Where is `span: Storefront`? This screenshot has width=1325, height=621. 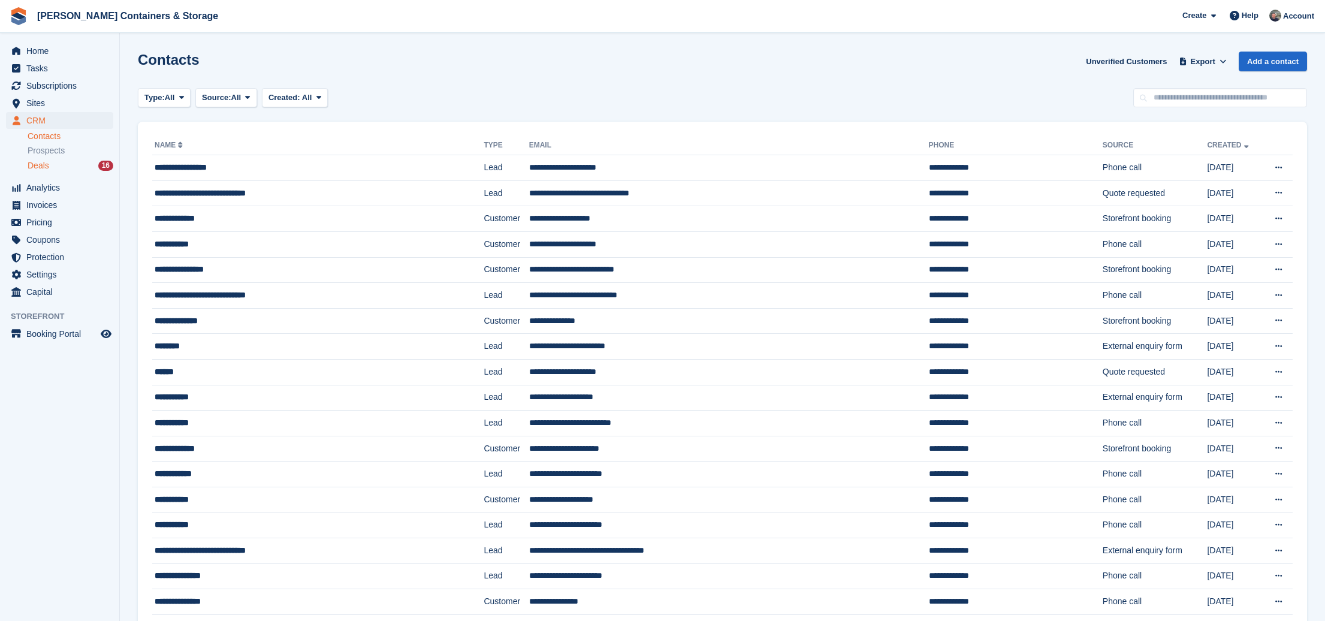
span: Storefront is located at coordinates (65, 316).